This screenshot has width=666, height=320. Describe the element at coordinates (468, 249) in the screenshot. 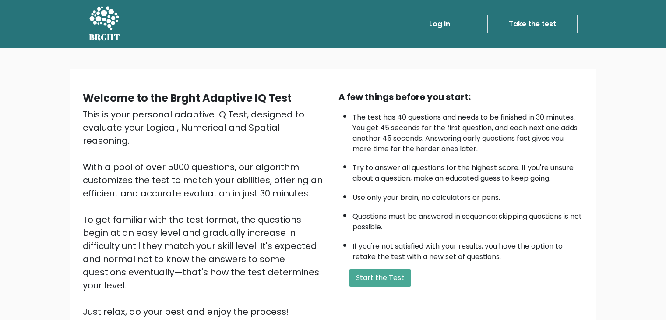

I see `li: If you're not satisfied with your results, you have the option to retake the test with a new set ...` at that location.